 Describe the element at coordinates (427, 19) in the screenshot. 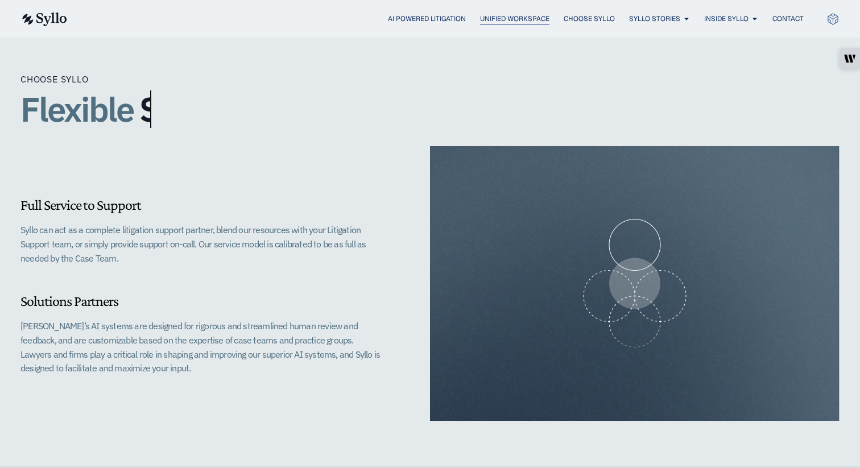

I see `a: AI Powered Litigation` at that location.